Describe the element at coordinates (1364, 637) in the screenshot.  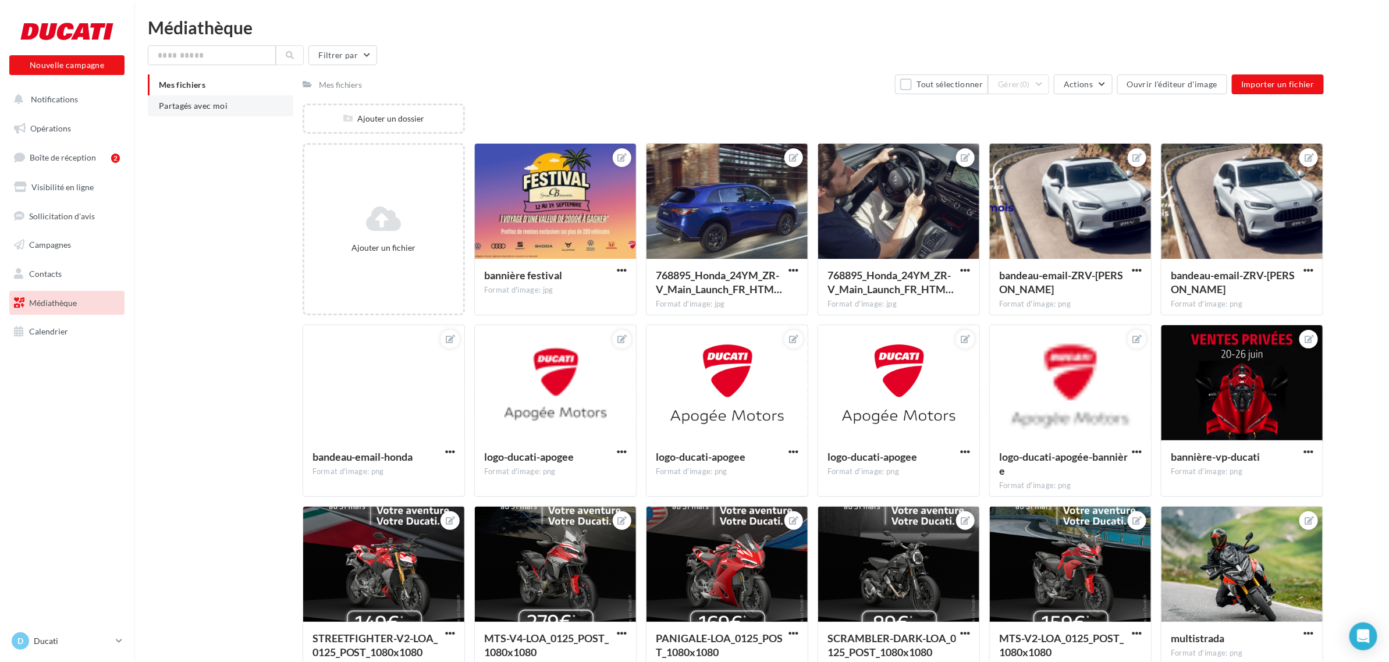
I see `div: Open Intercom Messenger` at that location.